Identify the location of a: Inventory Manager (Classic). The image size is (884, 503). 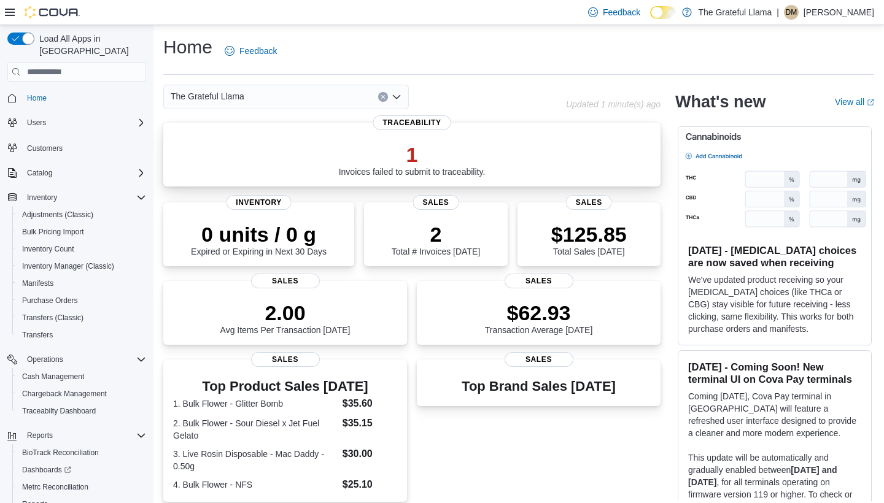
(68, 266).